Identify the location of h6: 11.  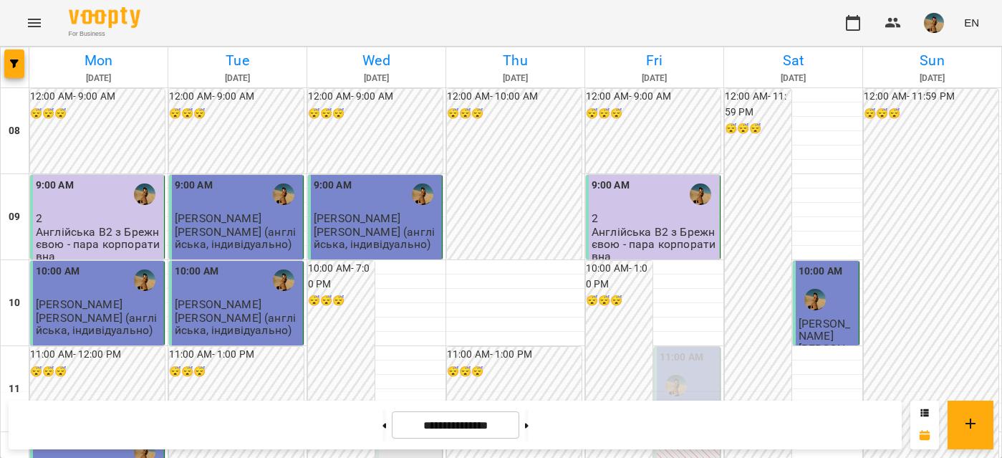
(14, 389).